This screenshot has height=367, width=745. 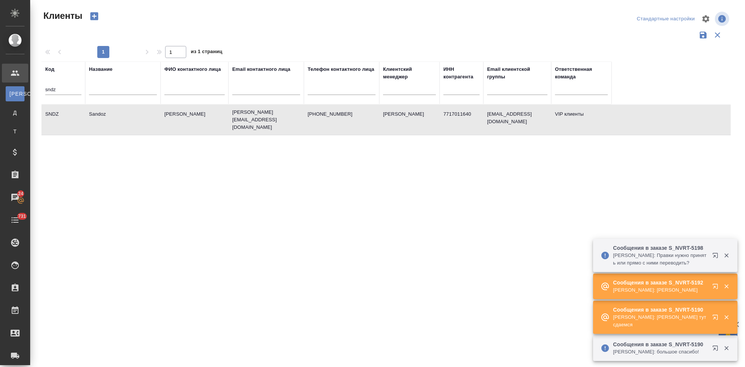 What do you see at coordinates (409, 73) in the screenshot?
I see `div: Клиентский менеджер` at bounding box center [409, 73].